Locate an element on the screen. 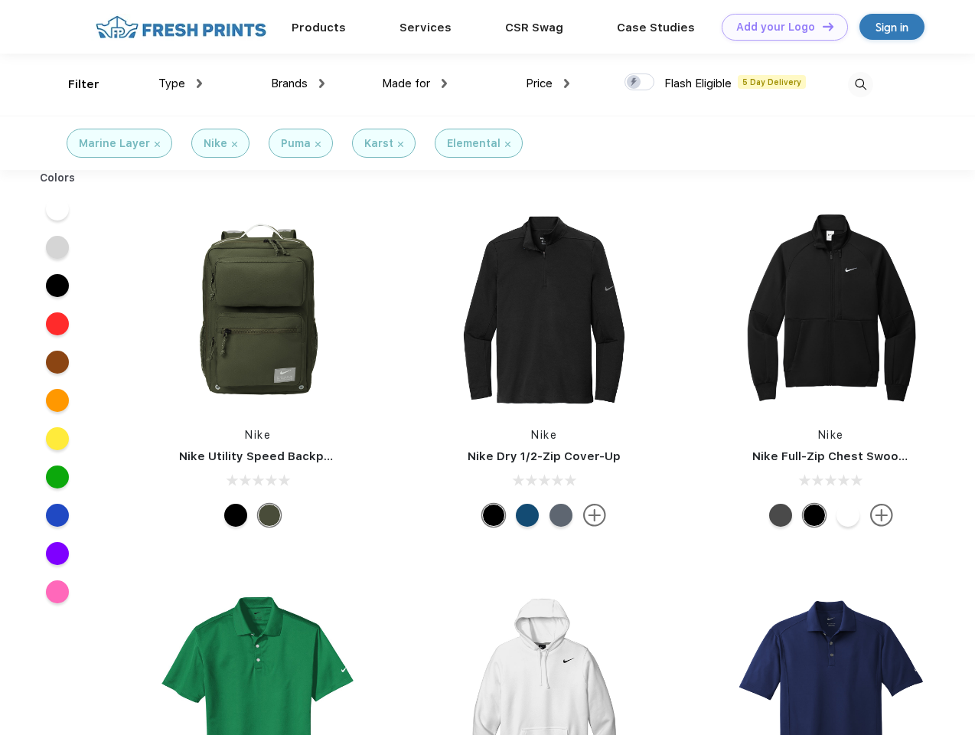  a: CSR Swag is located at coordinates (534, 28).